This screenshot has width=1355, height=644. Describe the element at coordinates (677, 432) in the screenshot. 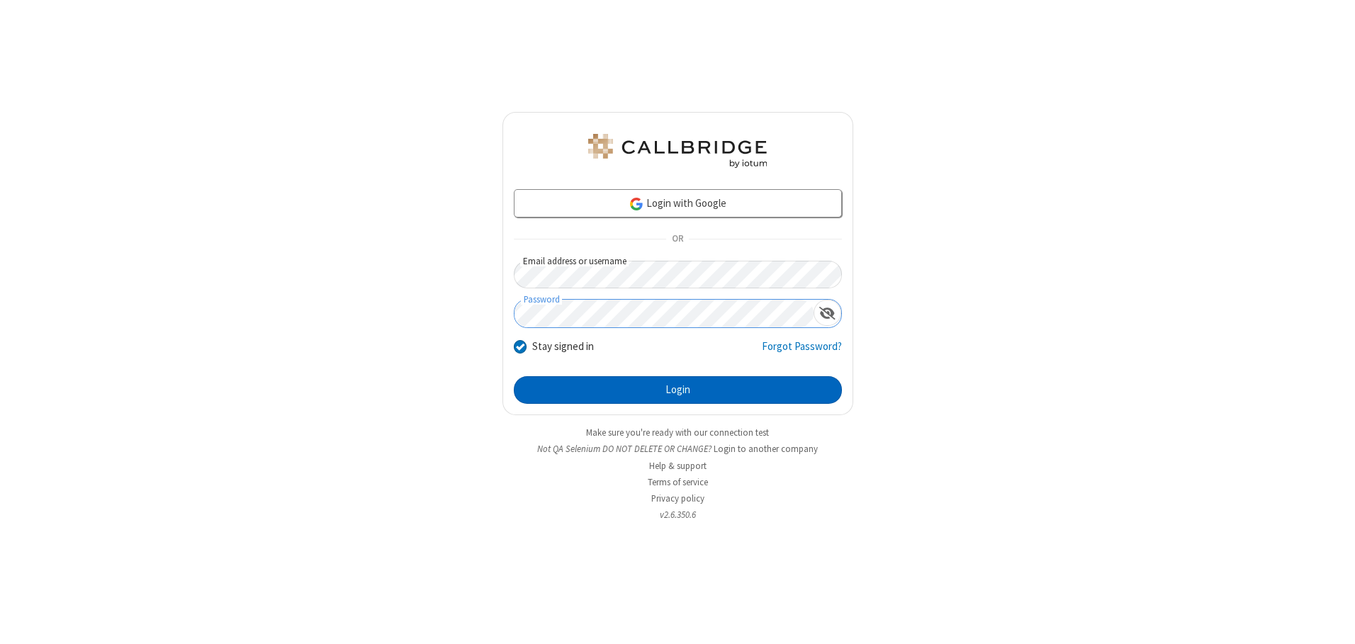

I see `a: Make sure you're ready with our connection test` at that location.